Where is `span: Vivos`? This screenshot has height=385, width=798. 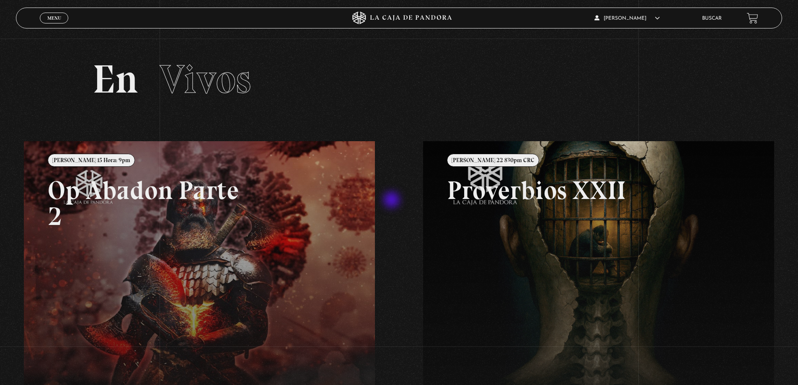
span: Vivos is located at coordinates (205, 79).